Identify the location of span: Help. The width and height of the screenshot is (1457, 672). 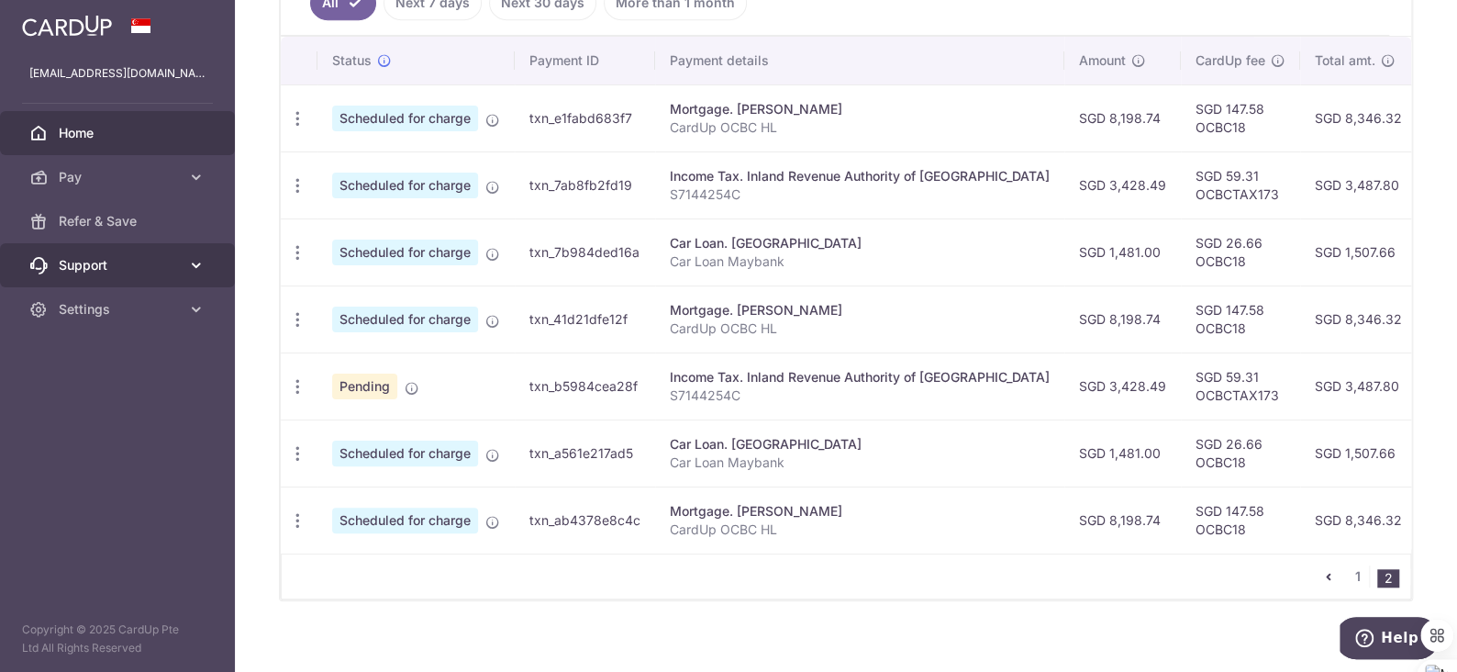
(60, 21).